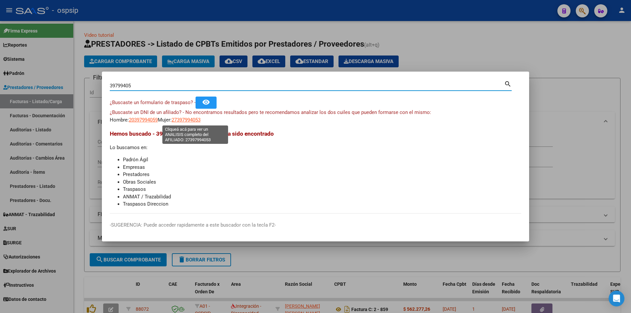 The image size is (631, 313). Describe the element at coordinates (508, 84) in the screenshot. I see `mat-icon: search` at that location.